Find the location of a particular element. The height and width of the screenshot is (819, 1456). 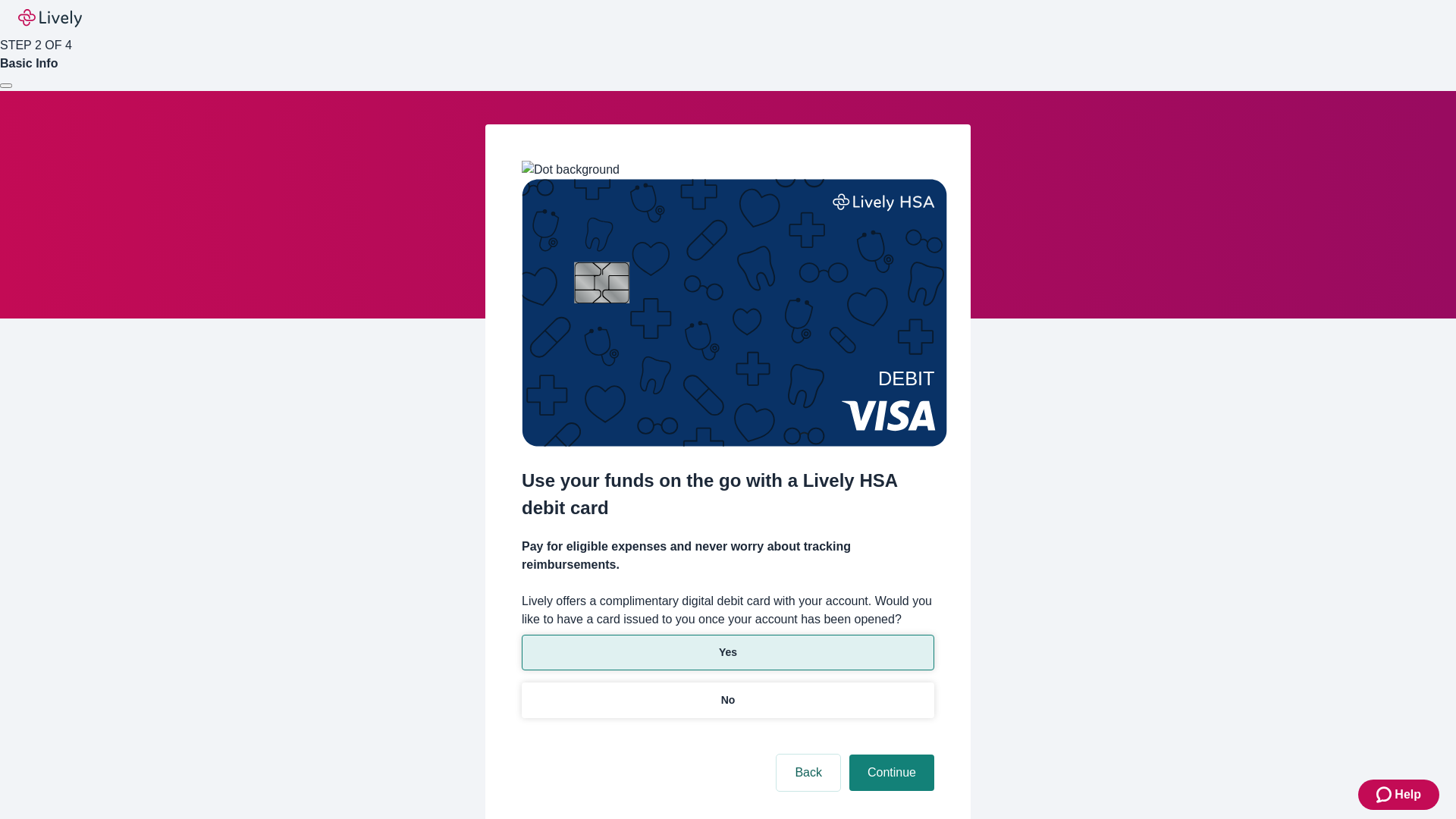

h2: Use your funds on the go with a Lively HSA debit card is located at coordinates (728, 495).